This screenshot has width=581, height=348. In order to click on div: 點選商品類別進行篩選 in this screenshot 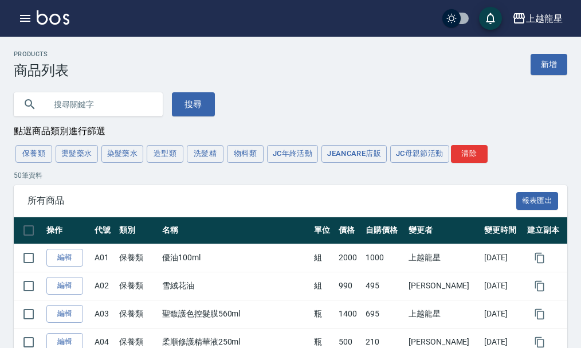, I will do `click(290, 131)`.